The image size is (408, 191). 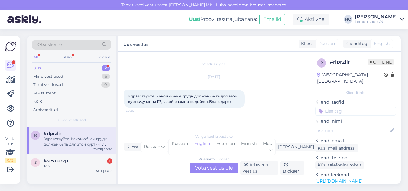 I want to click on div: English, so click(x=202, y=147).